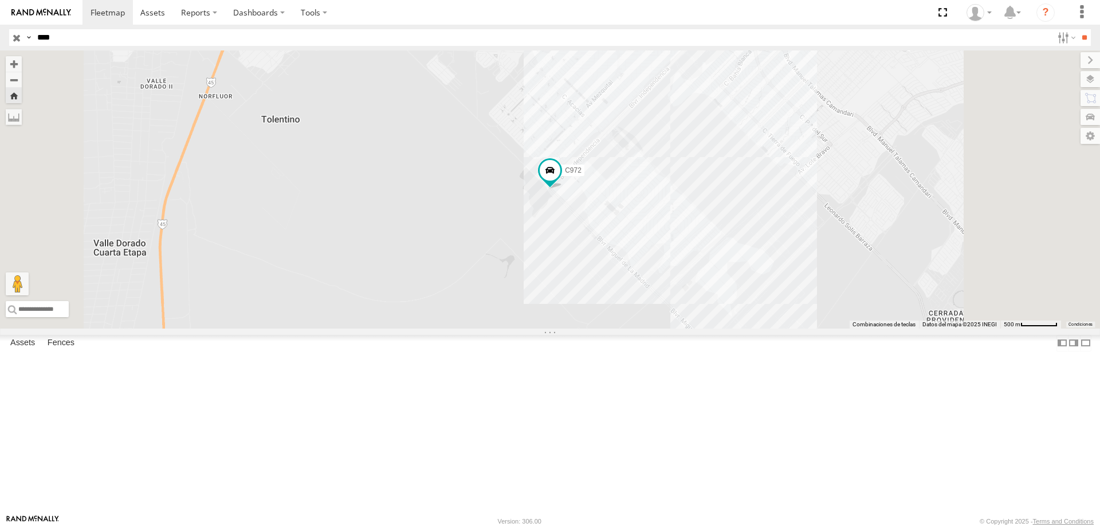 Image resolution: width=1100 pixels, height=527 pixels. What do you see at coordinates (960, 324) in the screenshot?
I see `span: Datos del mapa ©2025 INEGI` at bounding box center [960, 324].